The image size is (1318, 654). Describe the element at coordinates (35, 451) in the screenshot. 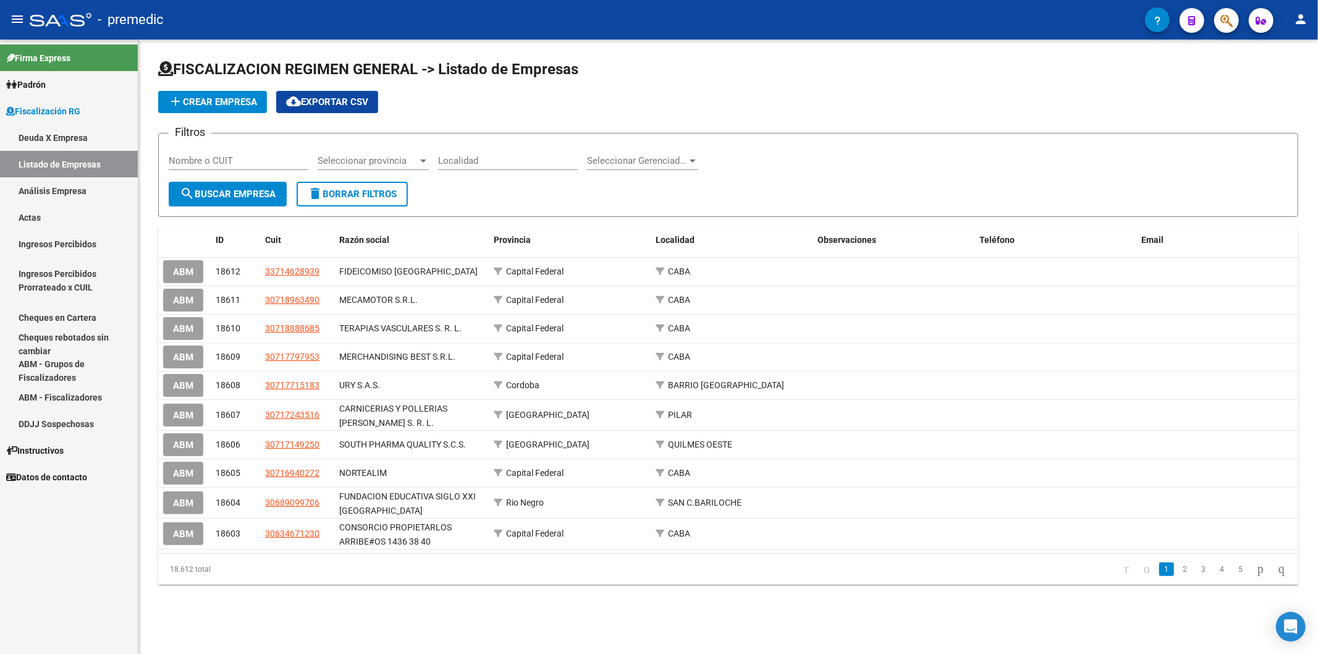

I see `span: Instructivos` at that location.